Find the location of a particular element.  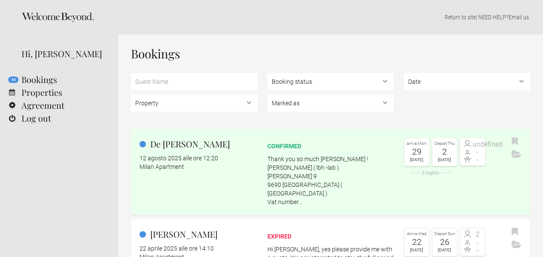

p: | NEED HELP? . is located at coordinates (330, 17).